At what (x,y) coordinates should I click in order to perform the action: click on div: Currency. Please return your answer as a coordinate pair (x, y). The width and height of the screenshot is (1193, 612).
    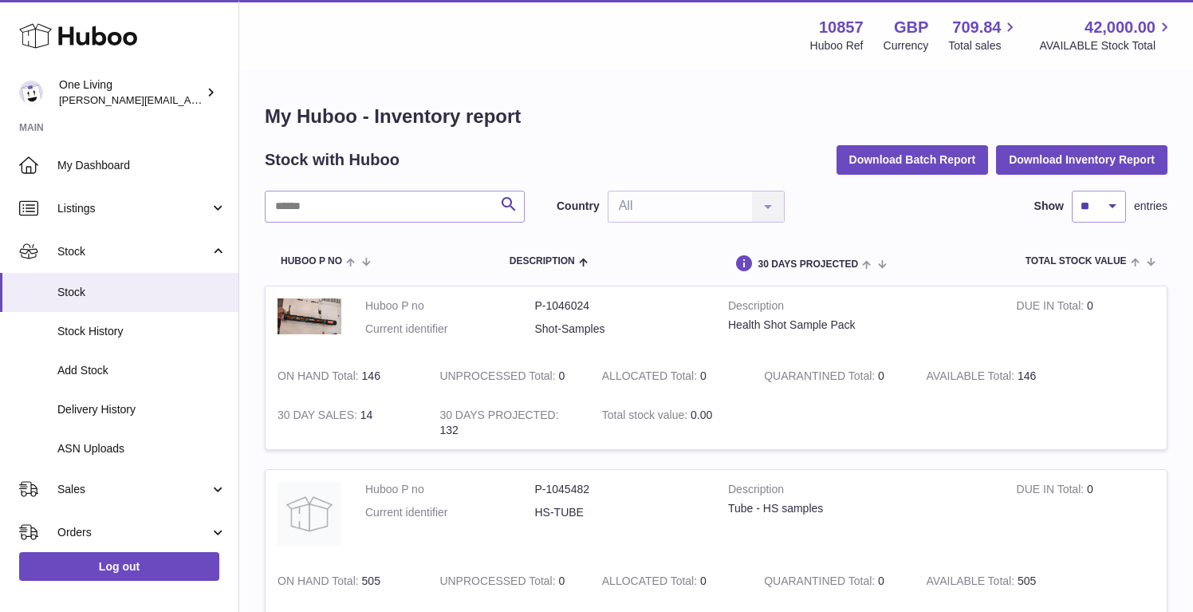
    Looking at the image, I should click on (906, 45).